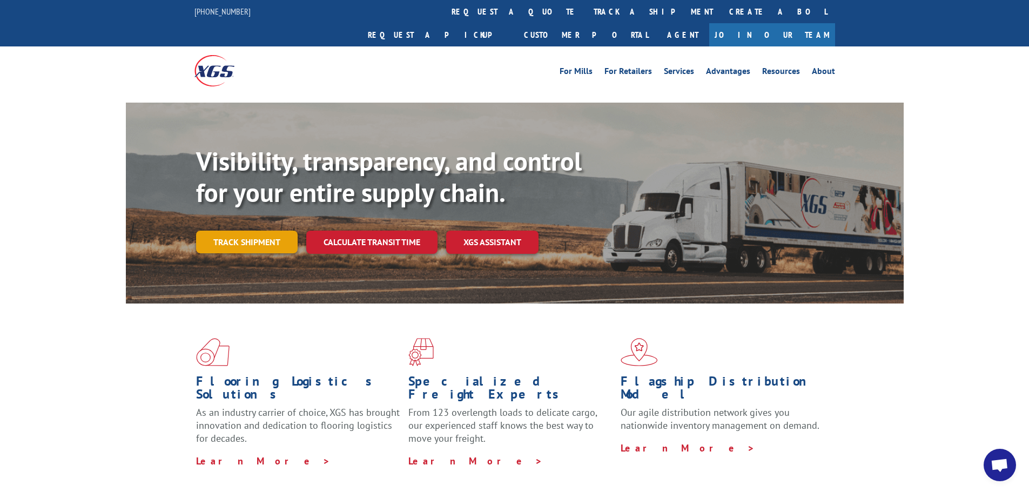 This screenshot has height=492, width=1029. What do you see at coordinates (389, 177) in the screenshot?
I see `b: Visibility, transparency, and control for your entire supply chain.` at bounding box center [389, 177].